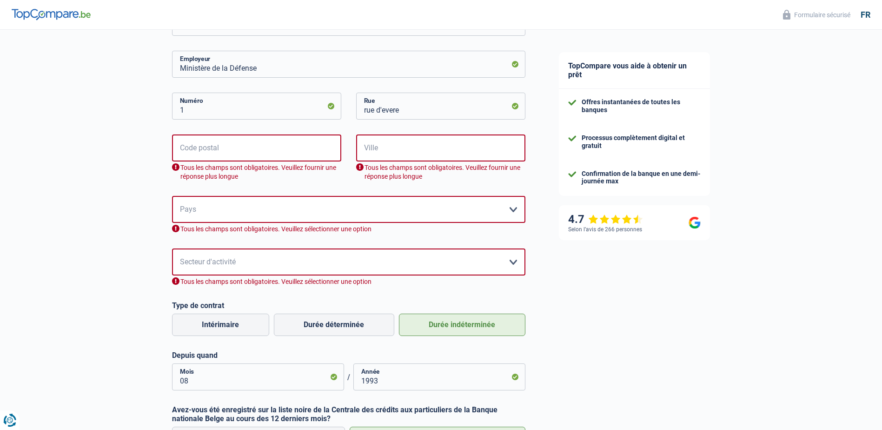  What do you see at coordinates (349, 305) in the screenshot?
I see `label: Type de contrat` at bounding box center [349, 305].